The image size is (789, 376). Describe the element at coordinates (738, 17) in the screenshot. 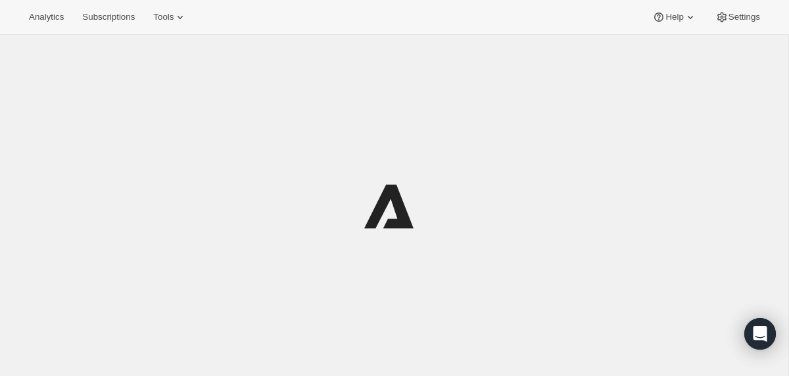

I see `button: Settings` at that location.